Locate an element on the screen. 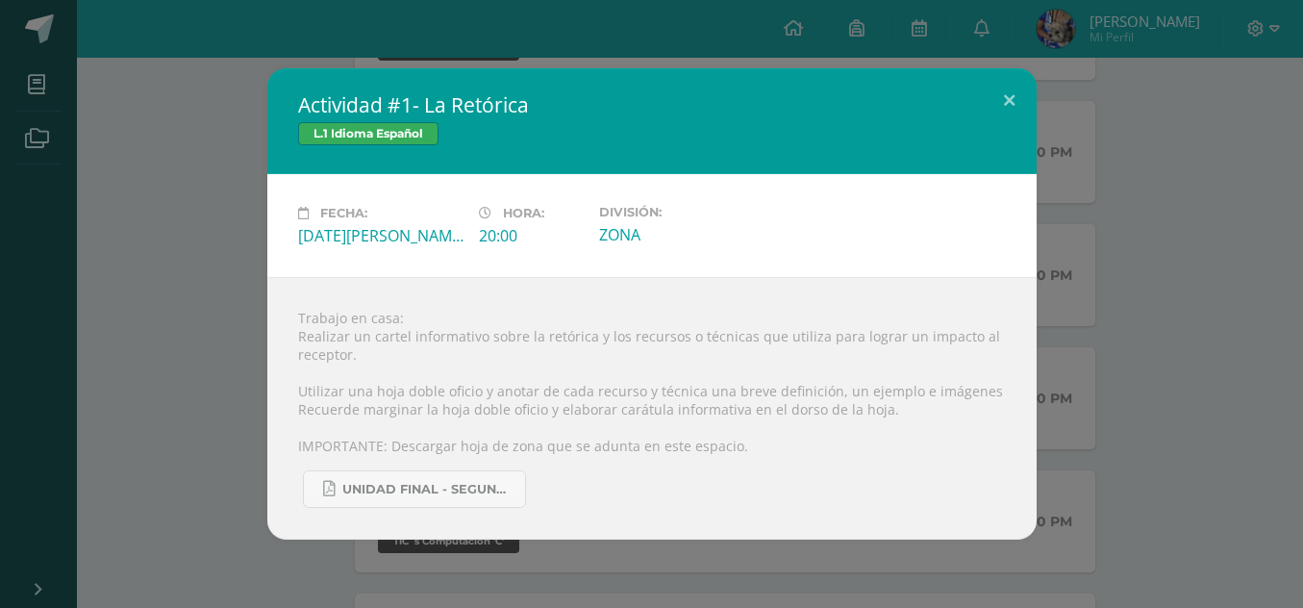 The image size is (1303, 608). span: Hora: is located at coordinates (523, 213).